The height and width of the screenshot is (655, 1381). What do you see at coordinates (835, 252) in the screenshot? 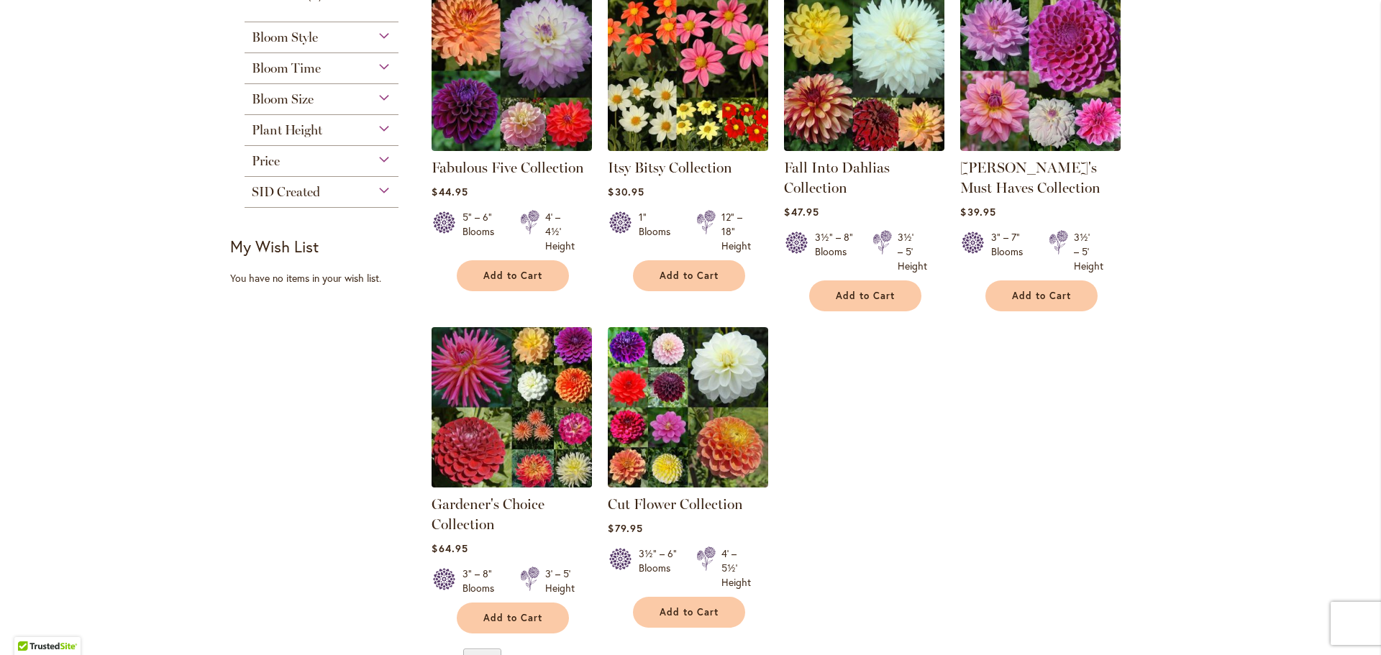
I see `div: 3½" – 8" Blooms` at bounding box center [835, 252].